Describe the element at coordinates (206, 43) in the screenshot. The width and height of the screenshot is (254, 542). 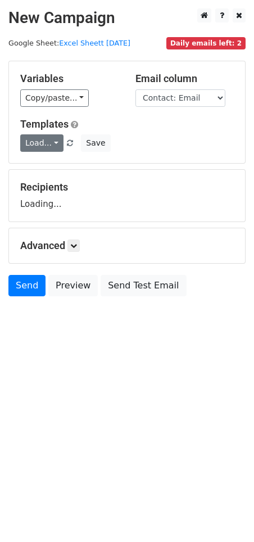
I see `a: Daily emails left: 2` at that location.